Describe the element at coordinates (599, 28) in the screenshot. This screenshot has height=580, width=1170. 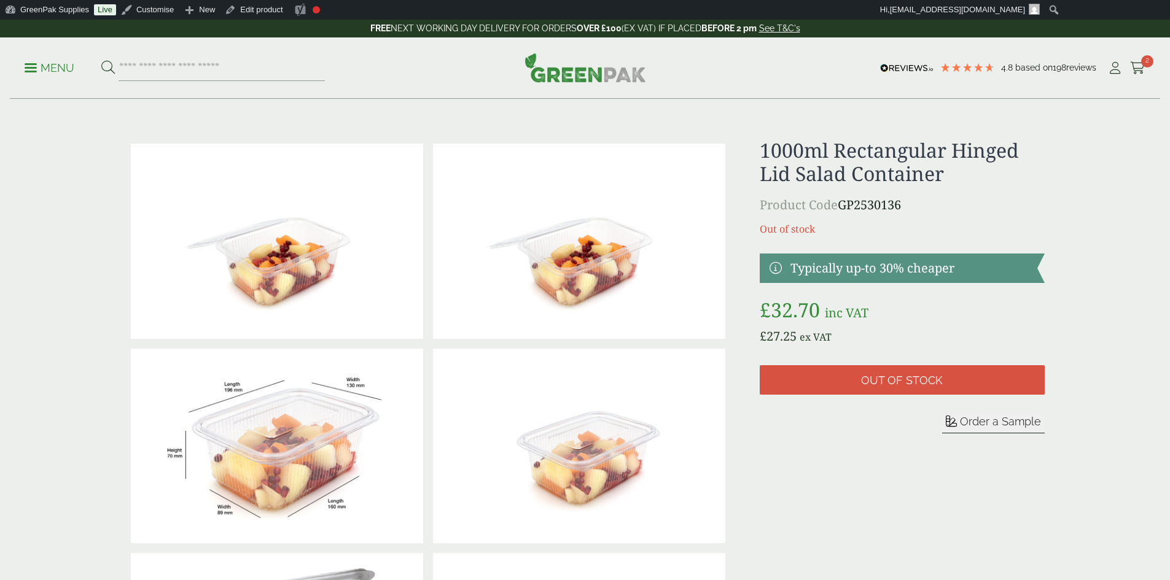
I see `strong: OVER £100` at that location.